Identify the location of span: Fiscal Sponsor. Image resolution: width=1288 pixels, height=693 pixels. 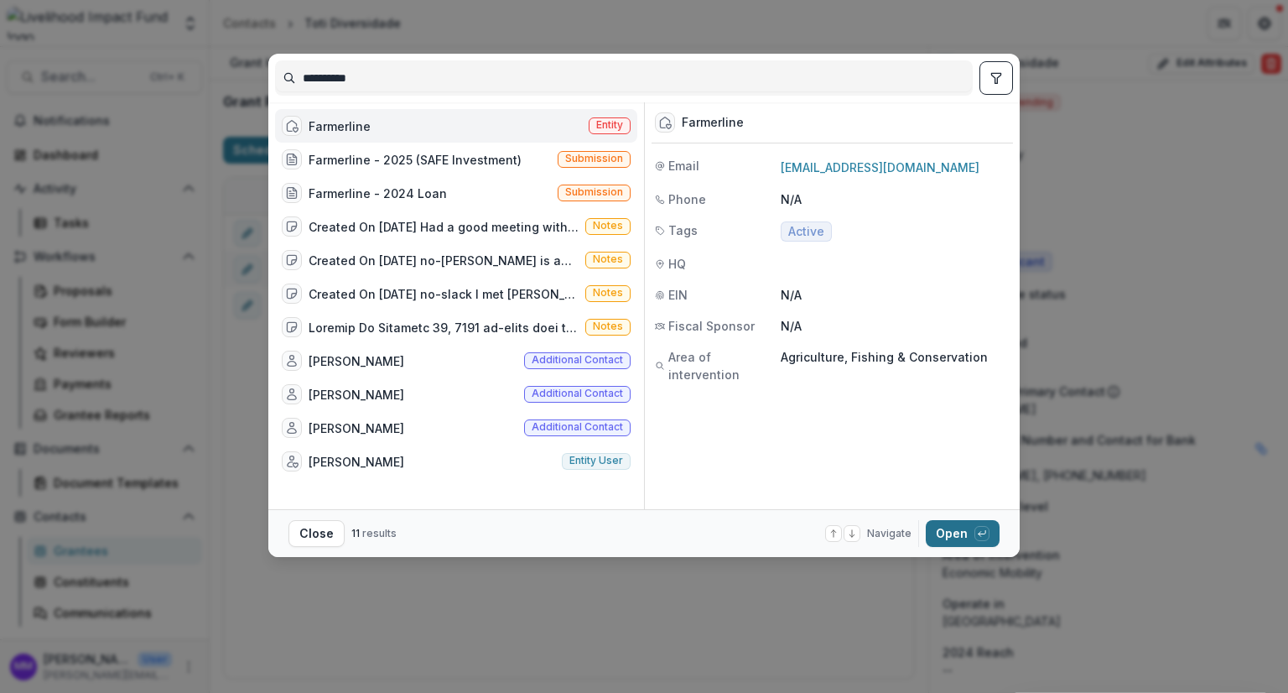
(711, 325).